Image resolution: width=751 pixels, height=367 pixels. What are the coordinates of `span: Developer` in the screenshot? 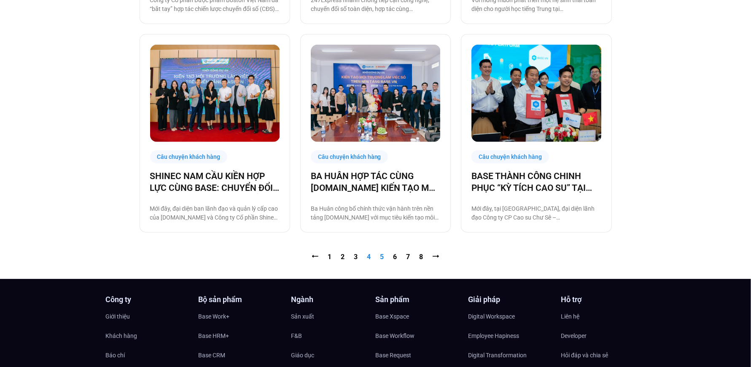 It's located at (574, 336).